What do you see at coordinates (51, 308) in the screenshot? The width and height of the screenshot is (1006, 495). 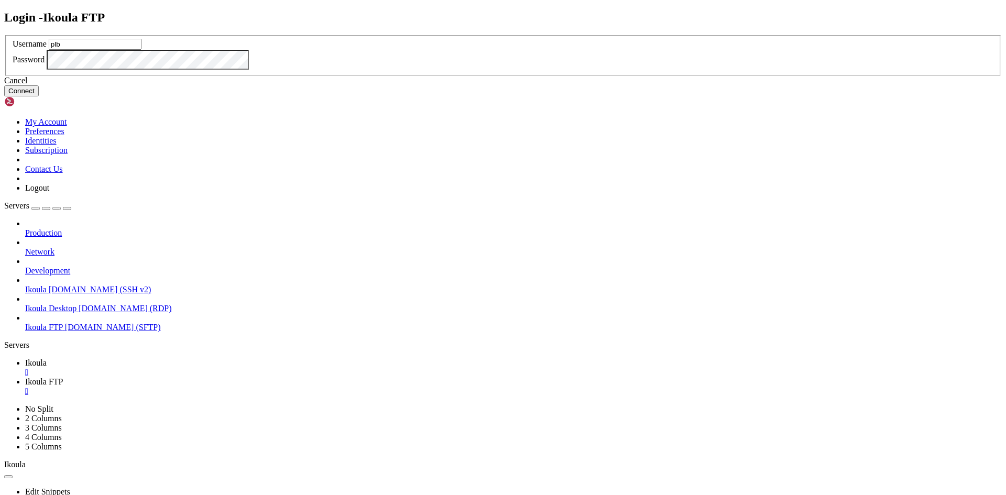 I see `span: Ikoula Desktop` at bounding box center [51, 308].